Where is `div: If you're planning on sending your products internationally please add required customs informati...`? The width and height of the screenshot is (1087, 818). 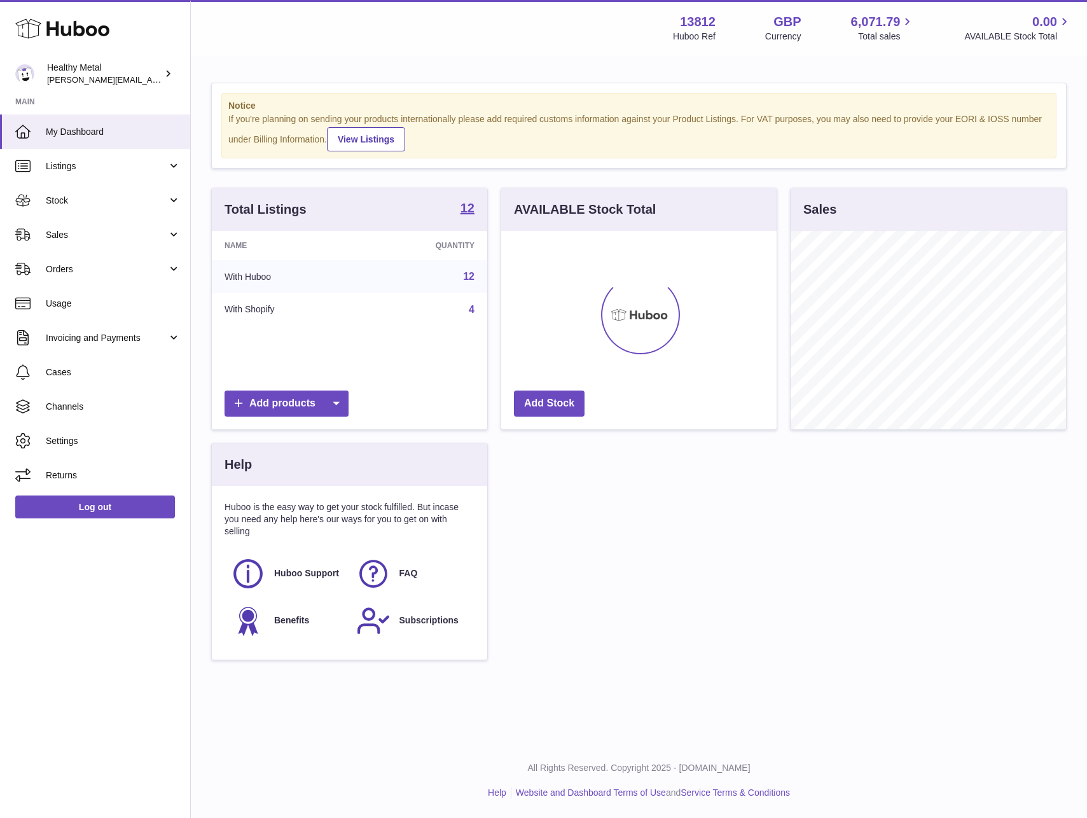 div: If you're planning on sending your products internationally please add required customs informati... is located at coordinates (638, 132).